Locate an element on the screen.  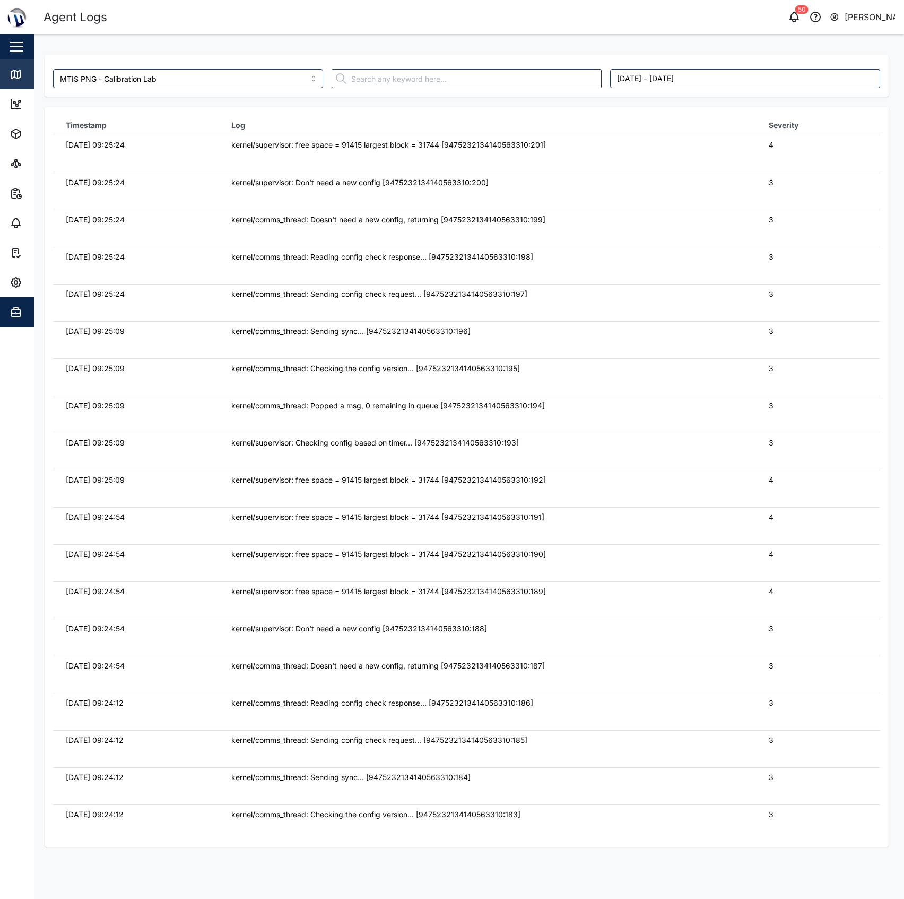
div: kernel/comms_thread: Checking the config version... [9475232134140563310:183] is located at coordinates (487, 814).